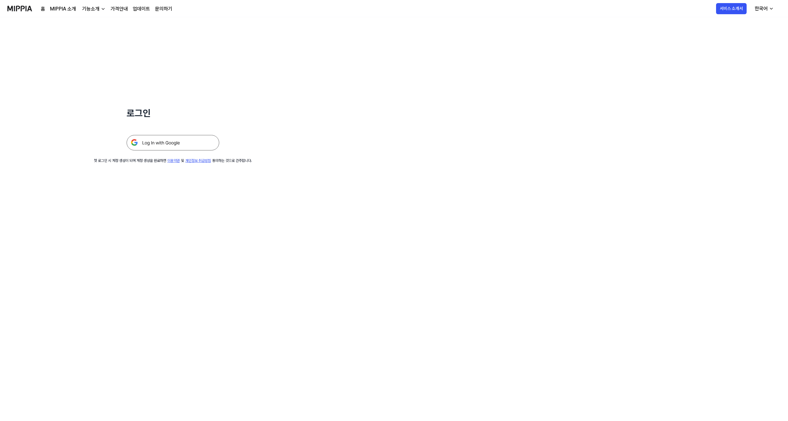 The height and width of the screenshot is (421, 788). Describe the element at coordinates (141, 9) in the screenshot. I see `a: 업데이트` at that location.